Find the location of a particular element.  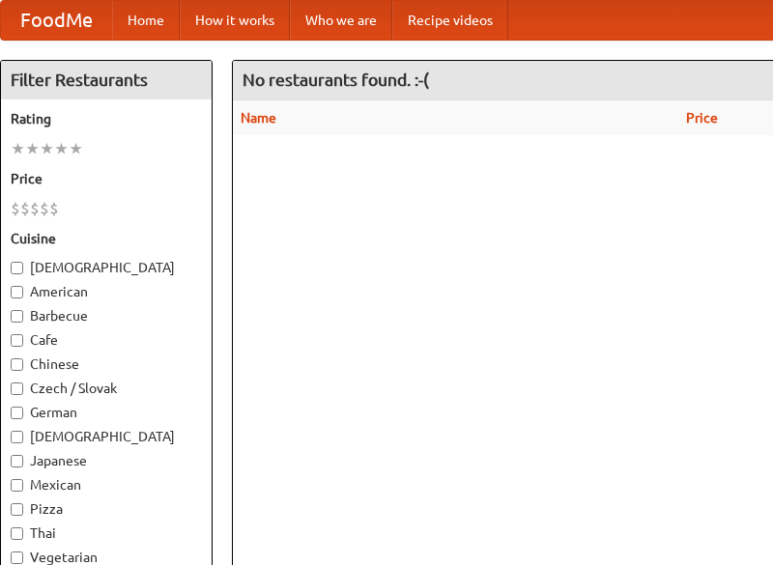

label: Cafe is located at coordinates (106, 340).